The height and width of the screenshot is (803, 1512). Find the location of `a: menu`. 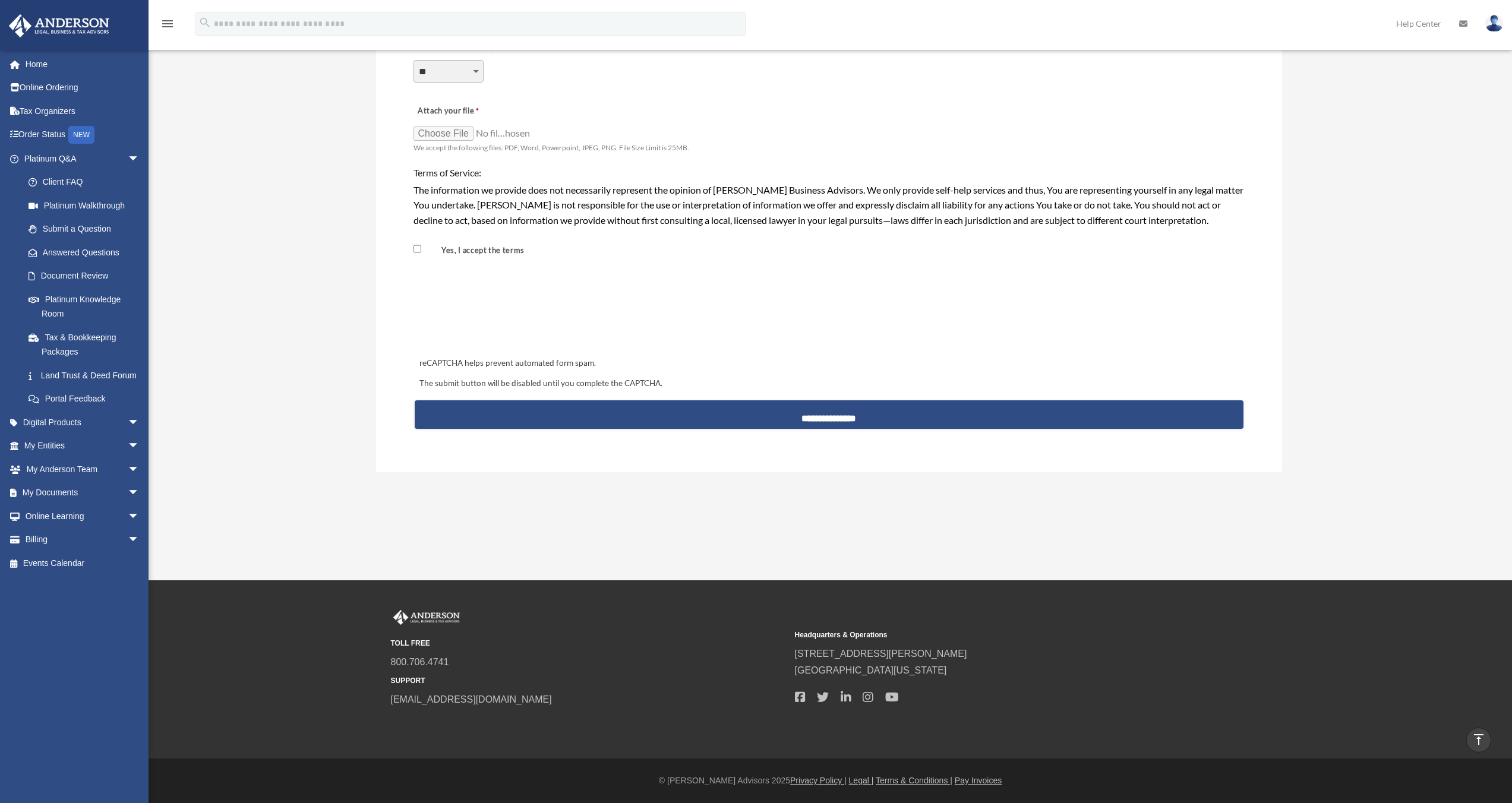

a: menu is located at coordinates (168, 26).